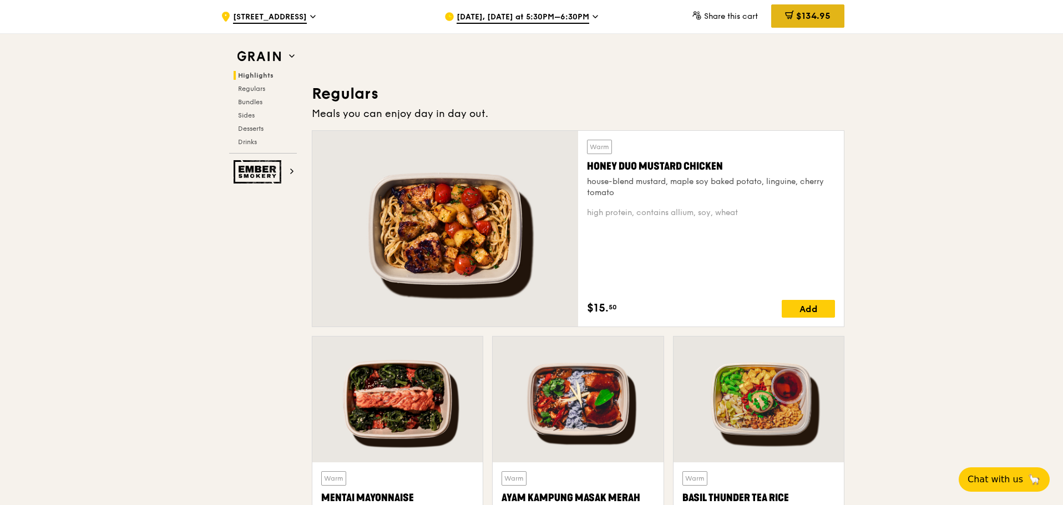 This screenshot has width=1063, height=505. I want to click on h3: Regulars, so click(578, 94).